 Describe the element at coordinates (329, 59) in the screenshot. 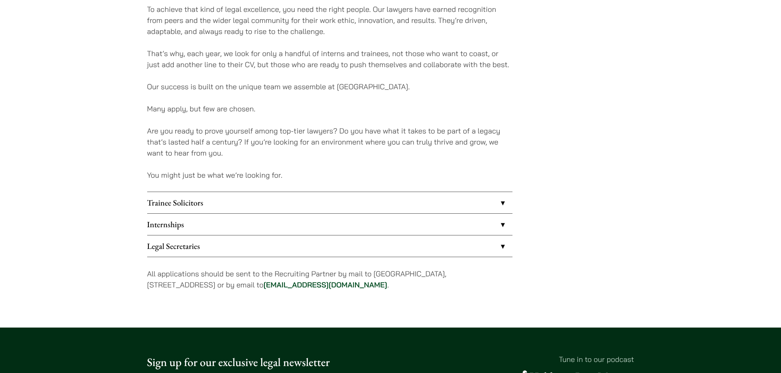

I see `p: That’s why, each year, we look for only a handful of interns and trainees, not those who want to ...` at that location.